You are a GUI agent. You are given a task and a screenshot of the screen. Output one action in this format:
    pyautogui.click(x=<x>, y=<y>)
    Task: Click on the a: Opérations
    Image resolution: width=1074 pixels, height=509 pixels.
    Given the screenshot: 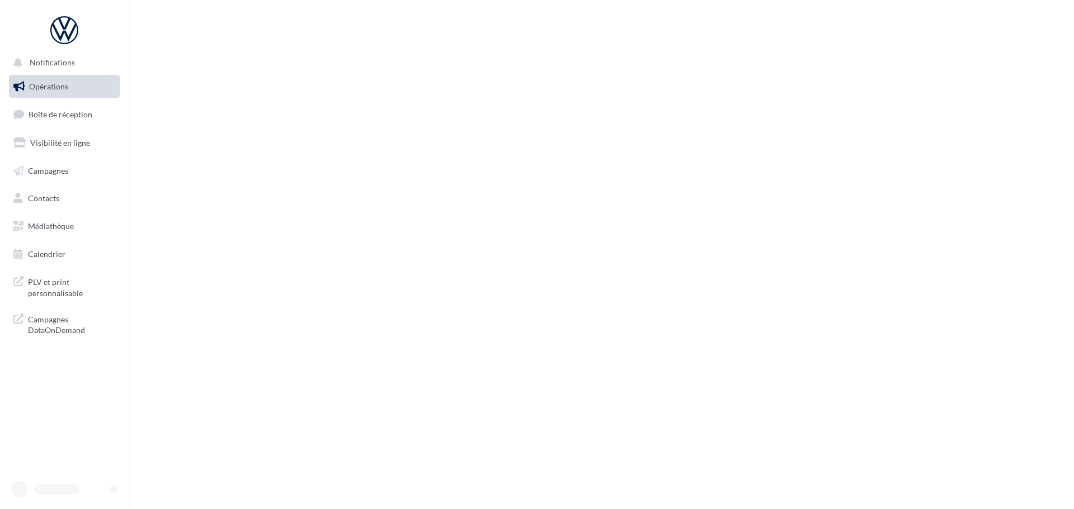 What is the action you would take?
    pyautogui.click(x=64, y=87)
    